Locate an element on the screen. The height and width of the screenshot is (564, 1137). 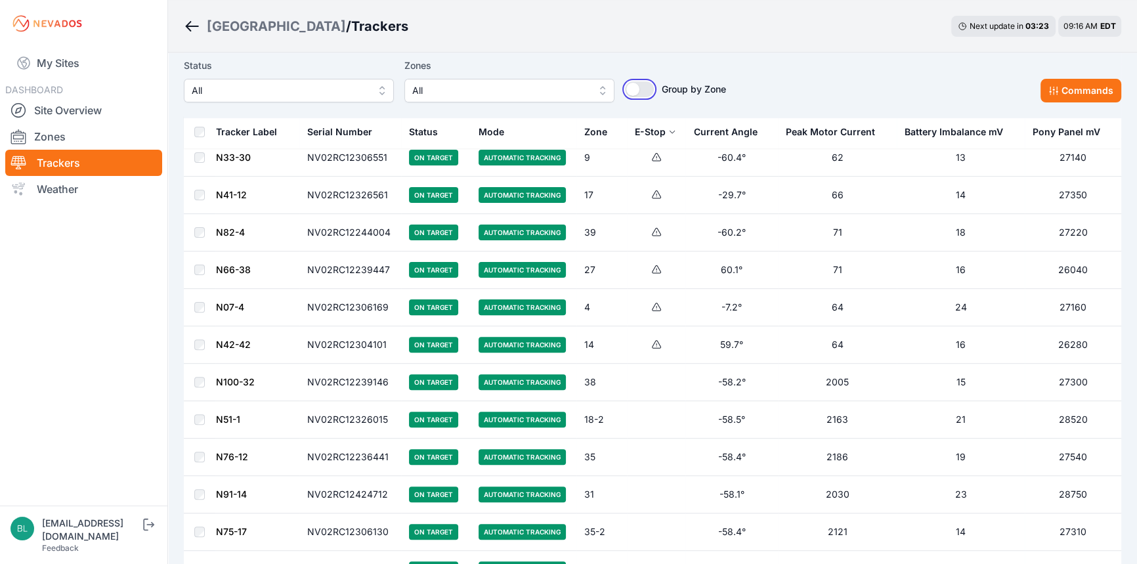
td: 2186 is located at coordinates (837, 457).